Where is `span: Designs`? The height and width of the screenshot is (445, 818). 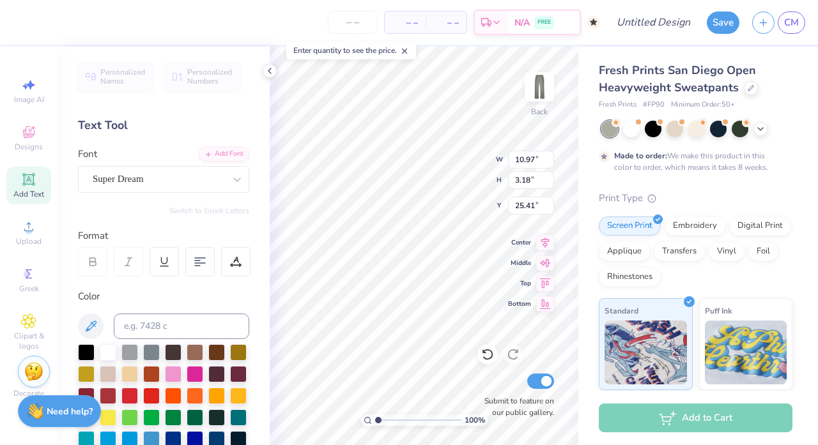
span: Designs is located at coordinates (29, 147).